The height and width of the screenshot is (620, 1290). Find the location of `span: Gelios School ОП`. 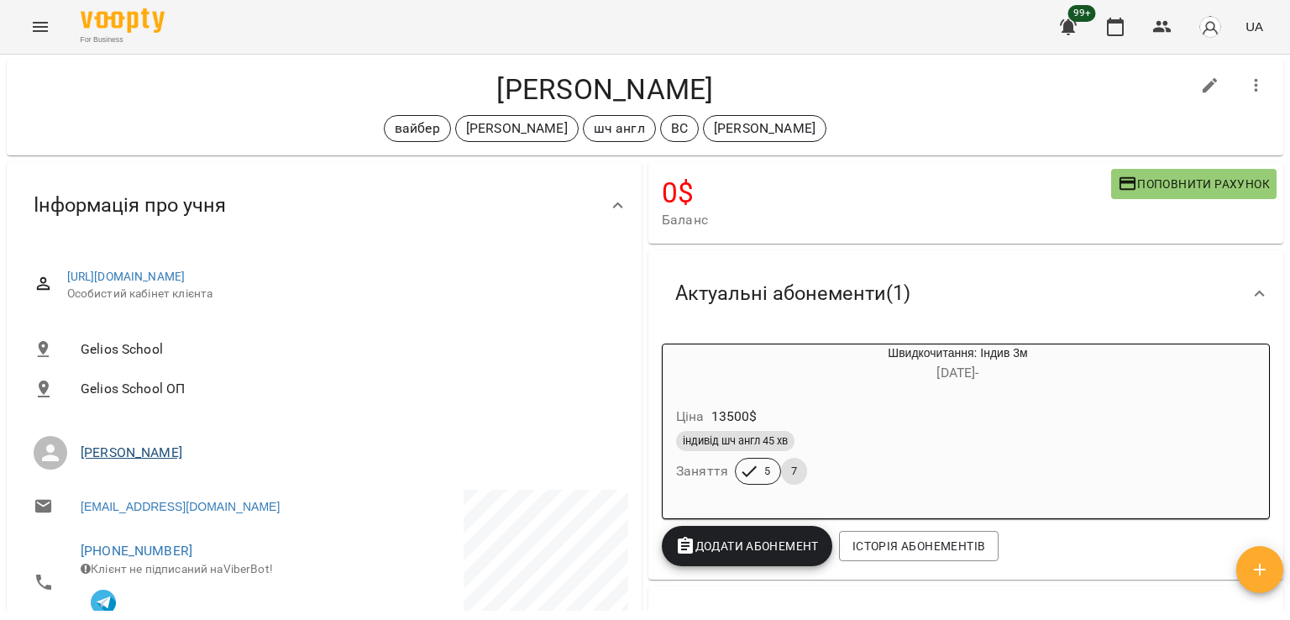

span: Gelios School ОП is located at coordinates (348, 389).